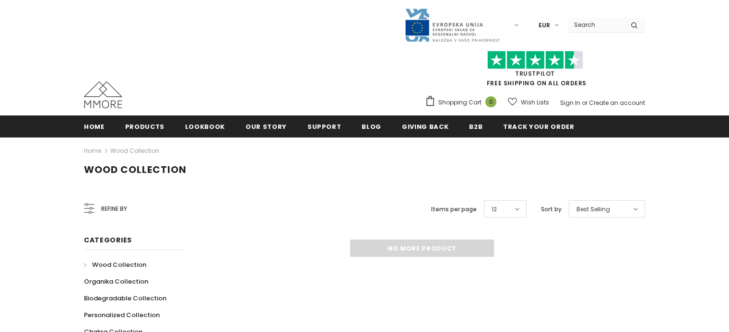  I want to click on span: B2B, so click(476, 127).